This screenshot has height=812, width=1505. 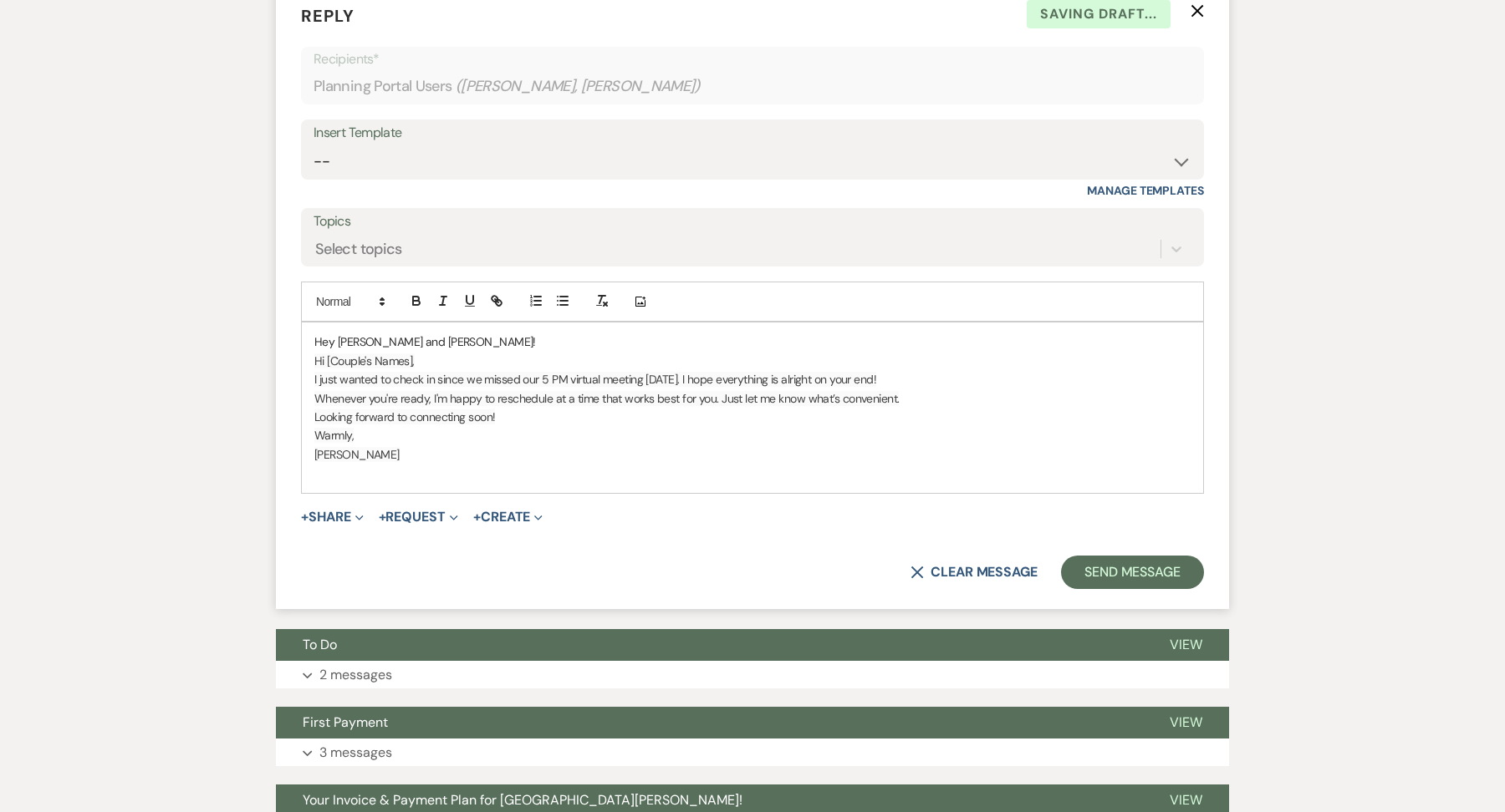 I want to click on div: Insert Template, so click(x=752, y=132).